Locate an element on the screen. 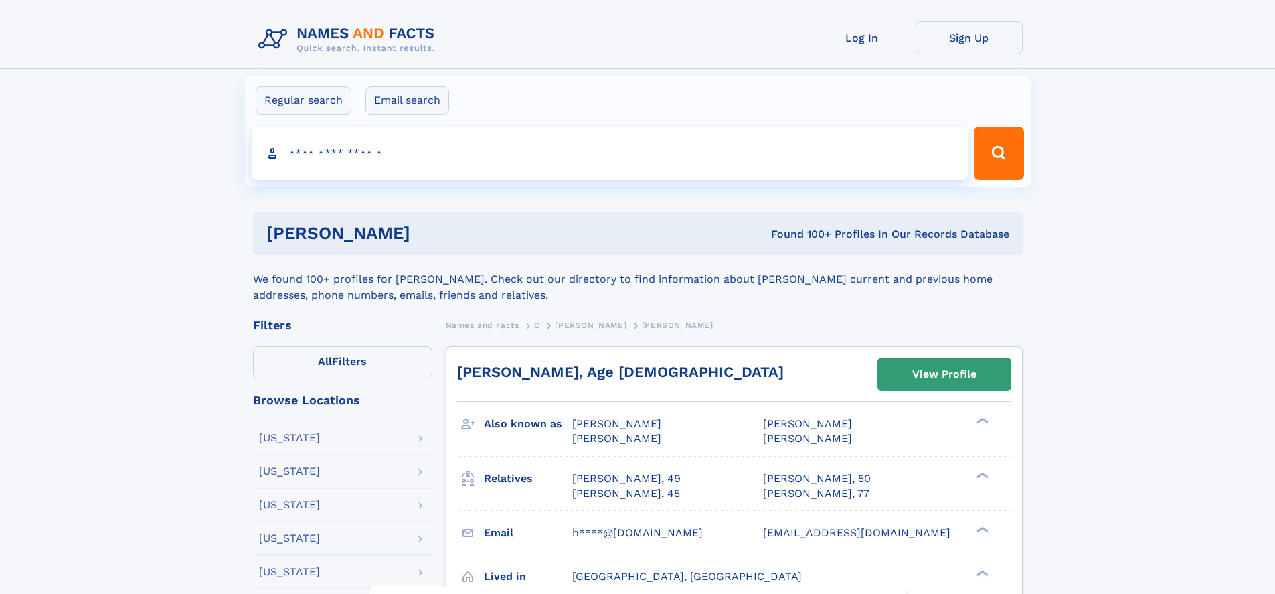  a: Log In is located at coordinates (862, 37).